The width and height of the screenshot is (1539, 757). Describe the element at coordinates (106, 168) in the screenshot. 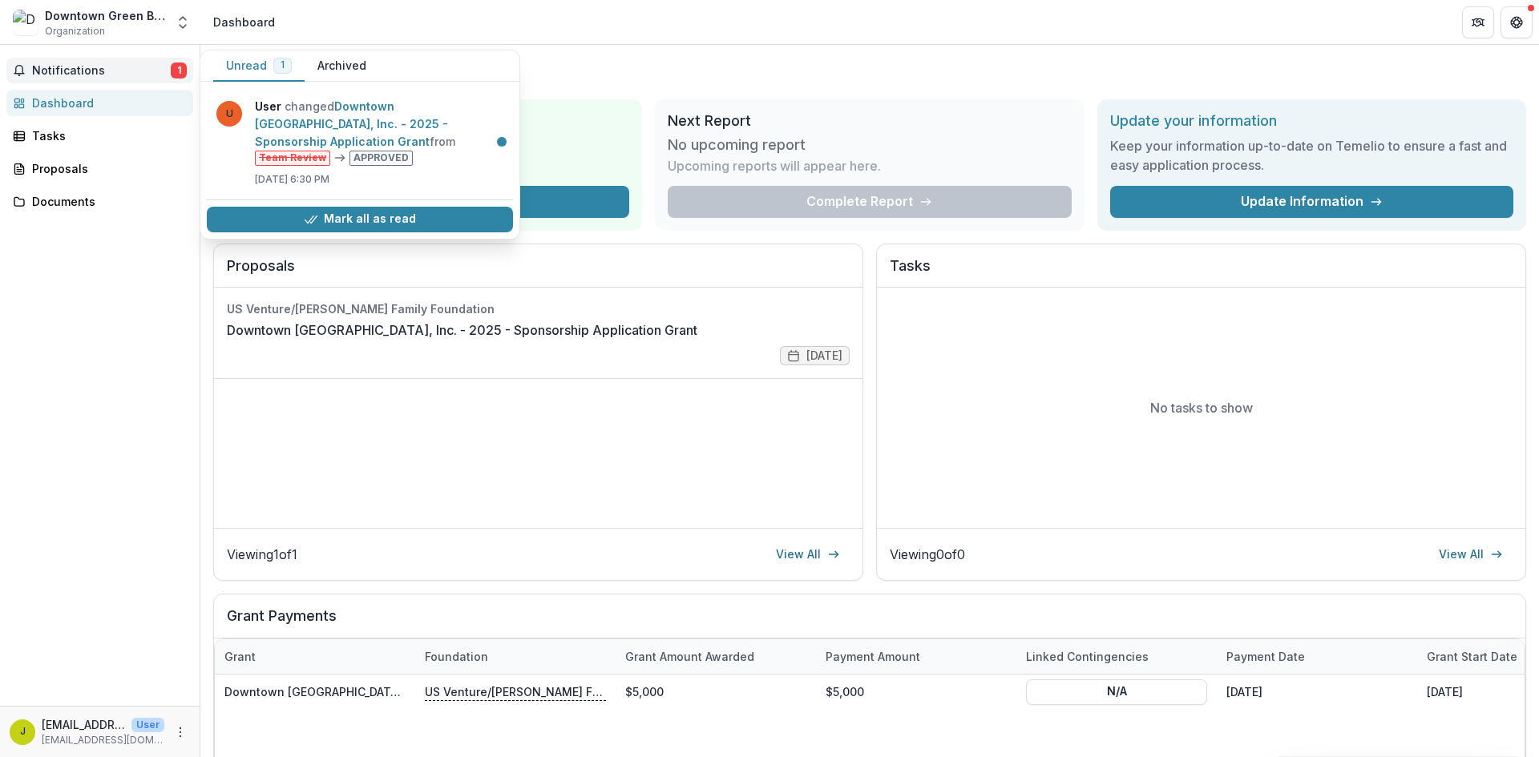

I see `div: Proposals` at that location.